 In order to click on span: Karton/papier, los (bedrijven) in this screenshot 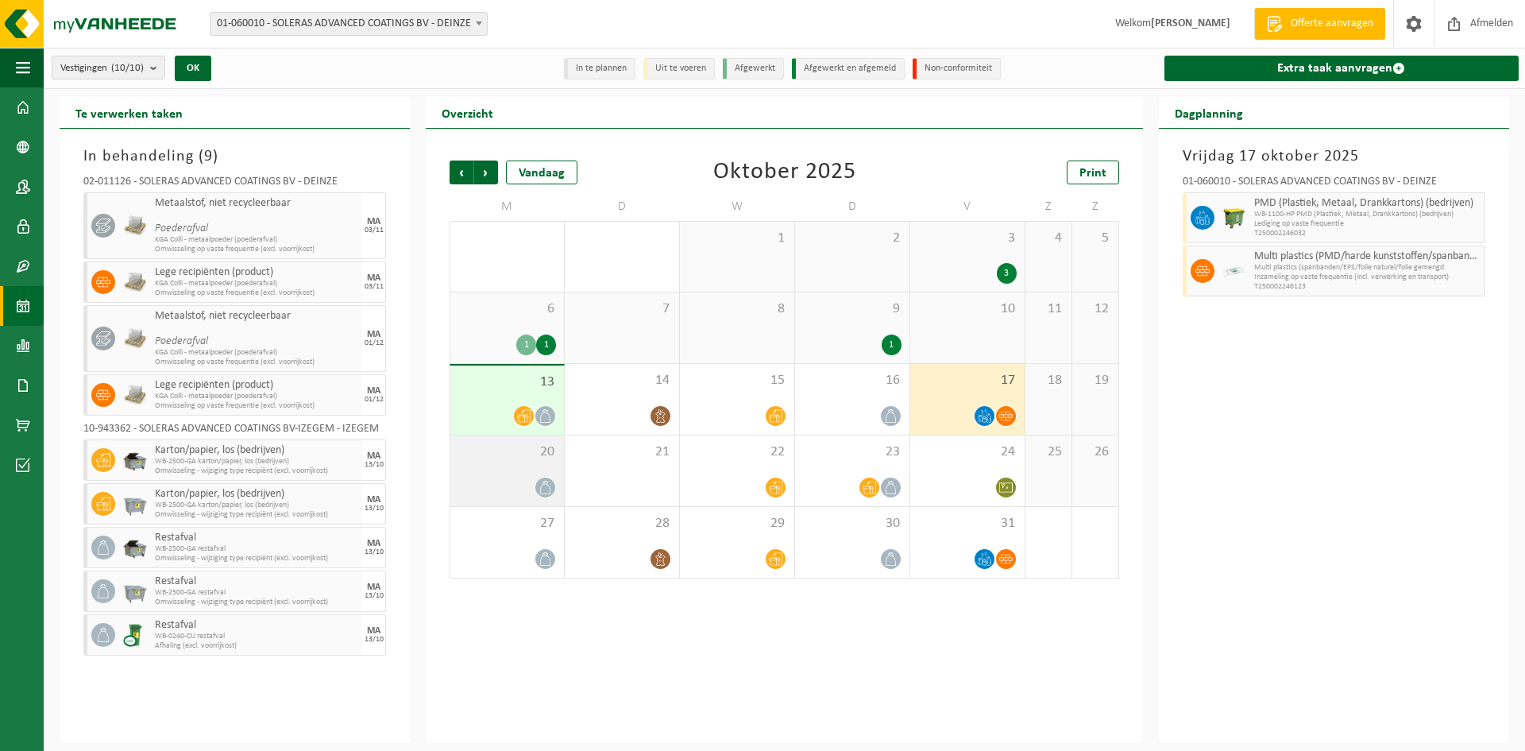, I will do `click(257, 494)`.